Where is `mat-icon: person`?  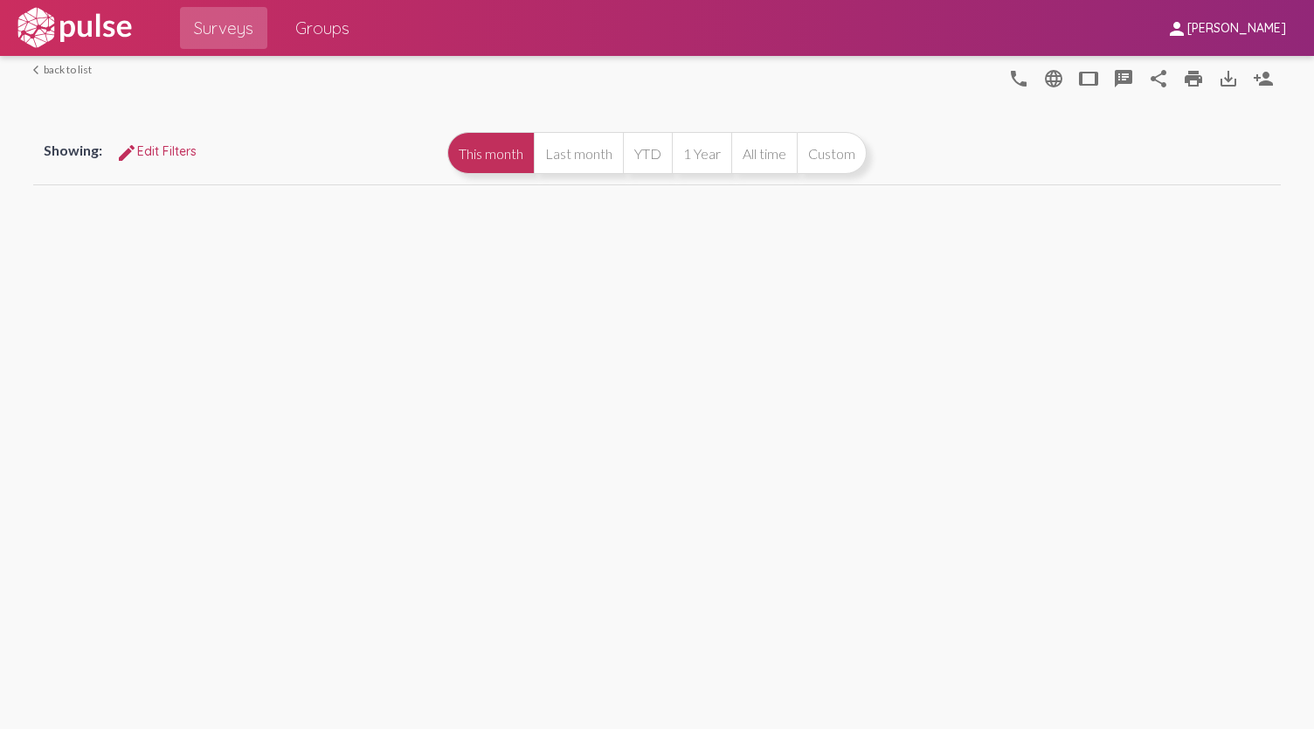 mat-icon: person is located at coordinates (1177, 29).